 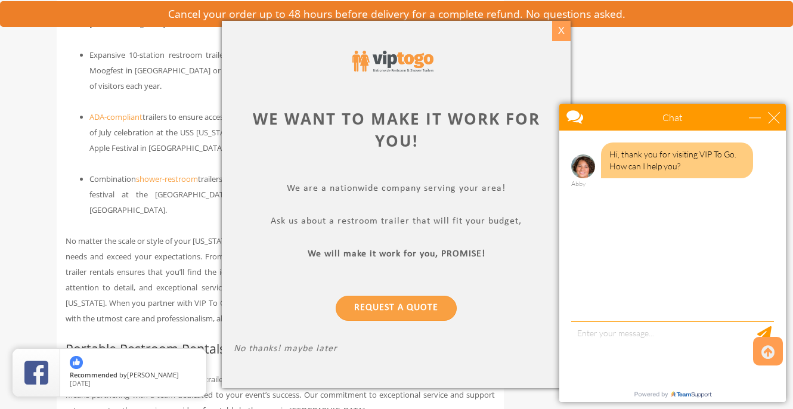 What do you see at coordinates (31, 70) in the screenshot?
I see `img: Abby avatar image.` at bounding box center [31, 70].